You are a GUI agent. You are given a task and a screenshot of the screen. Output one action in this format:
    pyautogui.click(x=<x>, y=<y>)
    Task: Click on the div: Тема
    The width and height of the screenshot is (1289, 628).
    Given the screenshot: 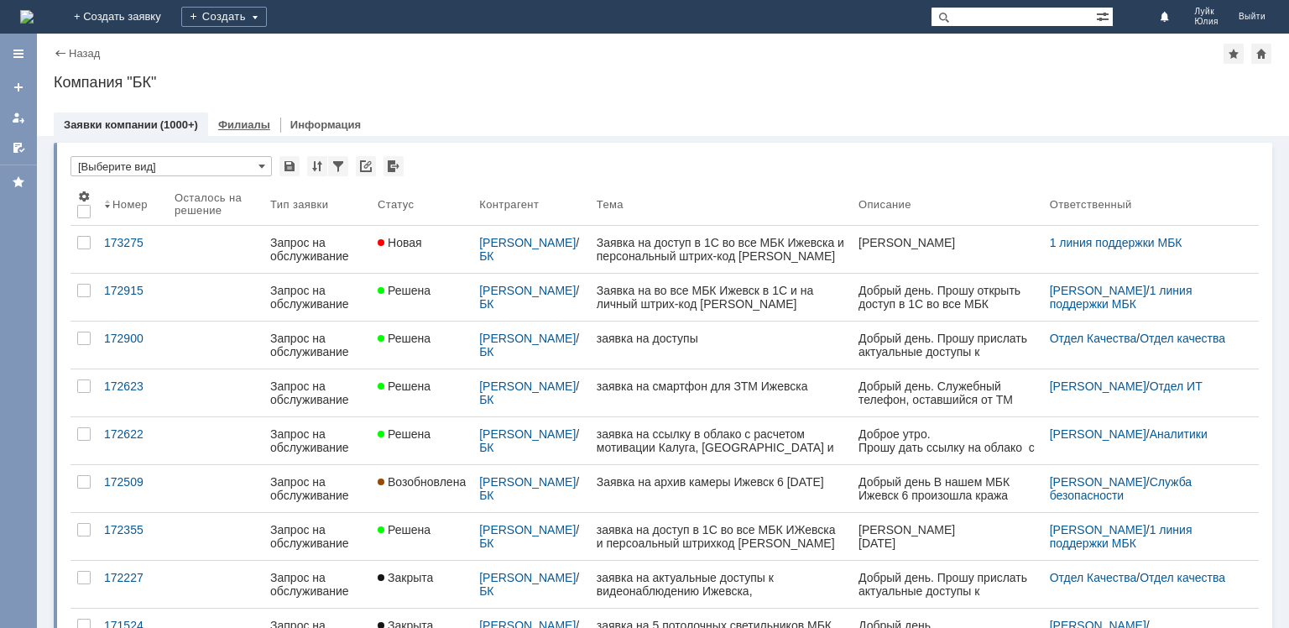 What is the action you would take?
    pyautogui.click(x=610, y=204)
    